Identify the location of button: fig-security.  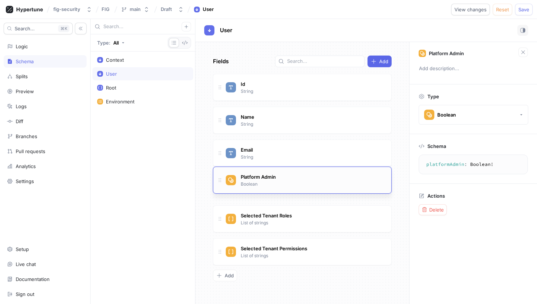
(73, 9).